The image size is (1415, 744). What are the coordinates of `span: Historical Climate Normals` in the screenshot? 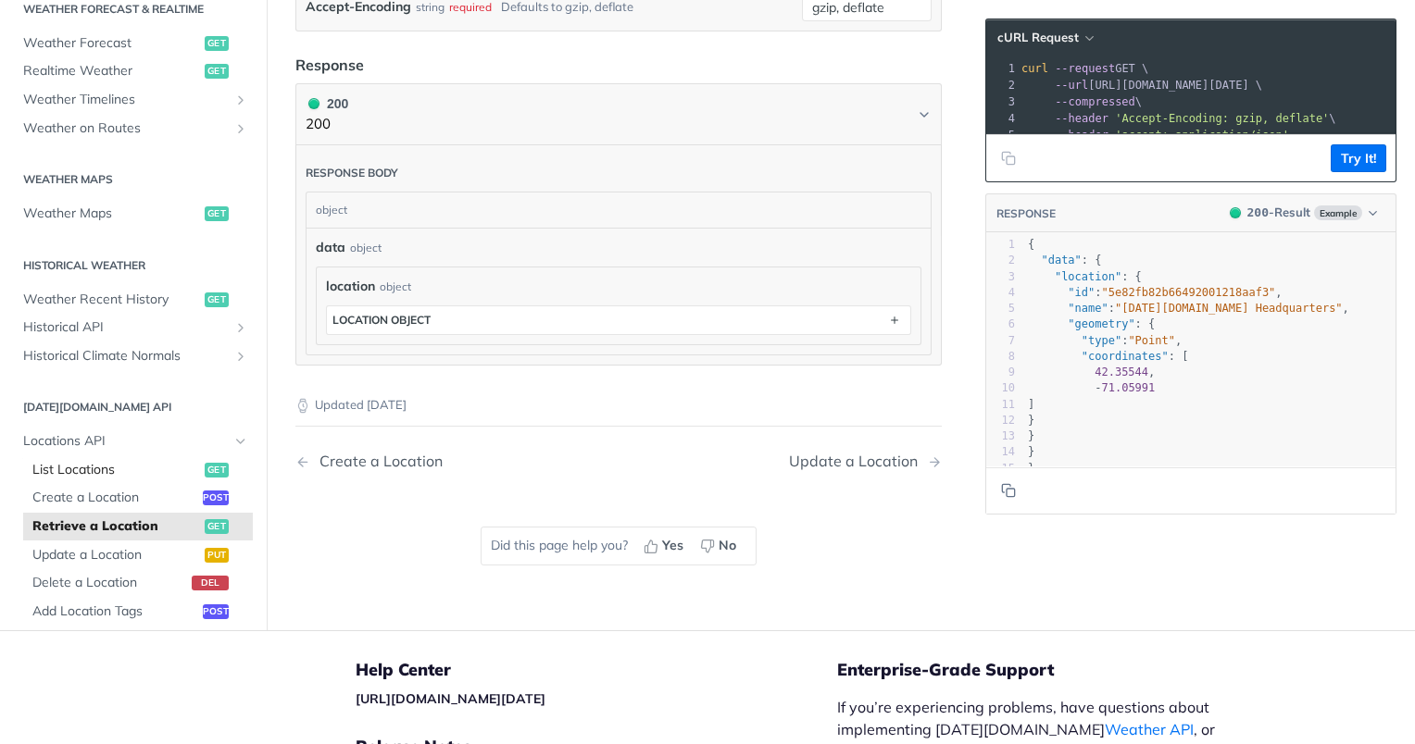 It's located at (126, 356).